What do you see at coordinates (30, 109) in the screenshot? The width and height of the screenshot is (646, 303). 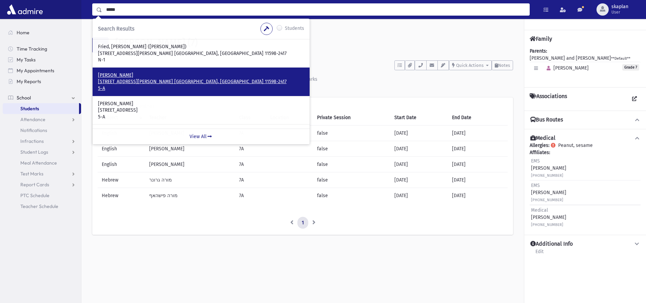 I see `span: Students` at bounding box center [30, 109].